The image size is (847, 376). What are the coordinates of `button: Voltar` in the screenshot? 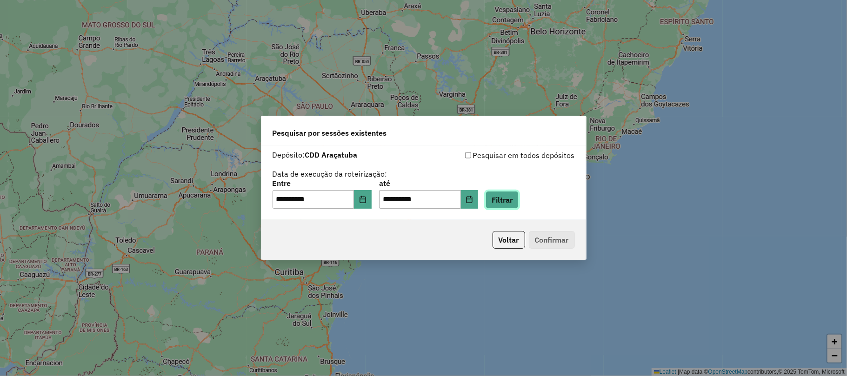 It's located at (509, 240).